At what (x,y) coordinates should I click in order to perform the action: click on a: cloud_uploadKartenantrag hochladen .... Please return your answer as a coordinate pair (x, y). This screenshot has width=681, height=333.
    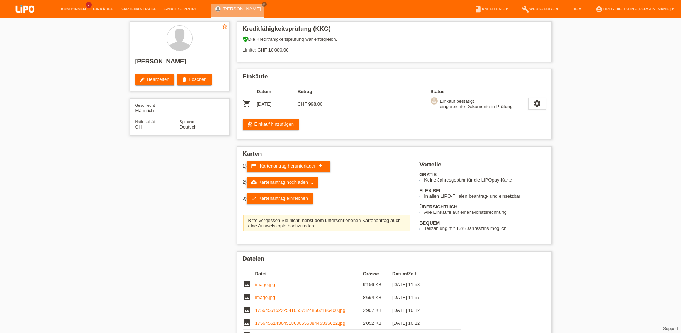
    Looking at the image, I should click on (282, 183).